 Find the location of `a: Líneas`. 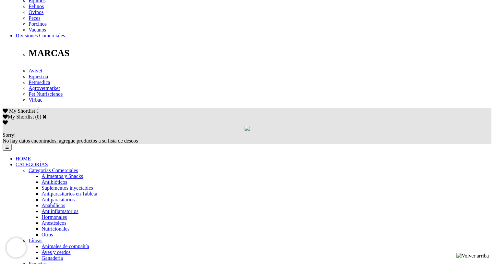

a: Líneas is located at coordinates (35, 240).